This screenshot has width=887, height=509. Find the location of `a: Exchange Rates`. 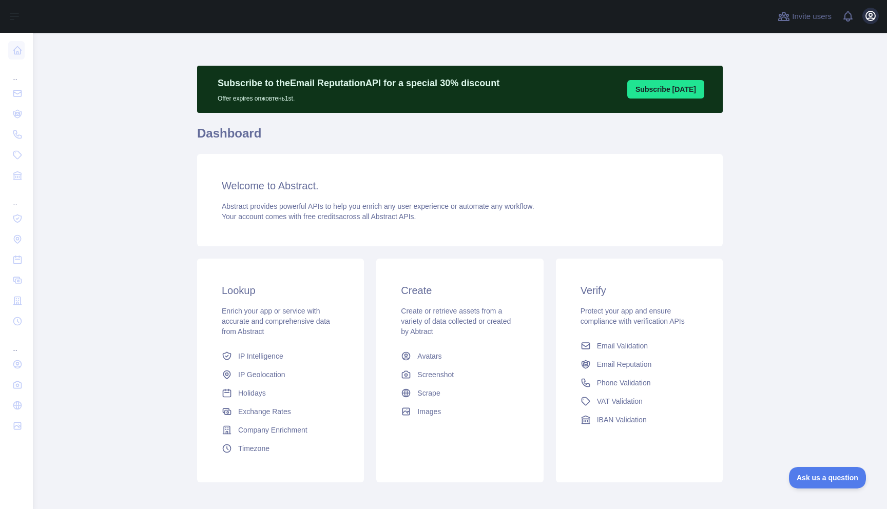

a: Exchange Rates is located at coordinates (280, 412).